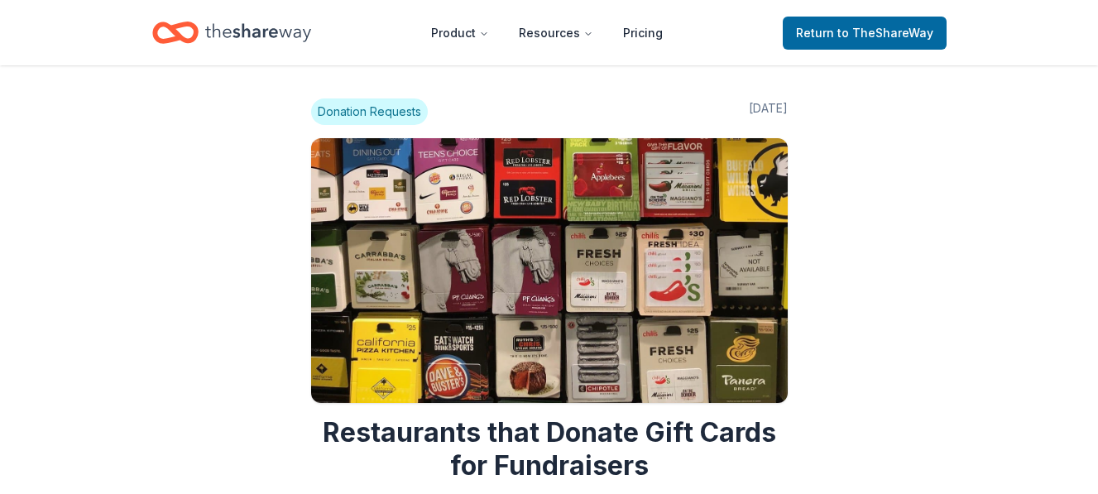 This screenshot has height=494, width=1098. Describe the element at coordinates (460, 33) in the screenshot. I see `button: Product` at that location.